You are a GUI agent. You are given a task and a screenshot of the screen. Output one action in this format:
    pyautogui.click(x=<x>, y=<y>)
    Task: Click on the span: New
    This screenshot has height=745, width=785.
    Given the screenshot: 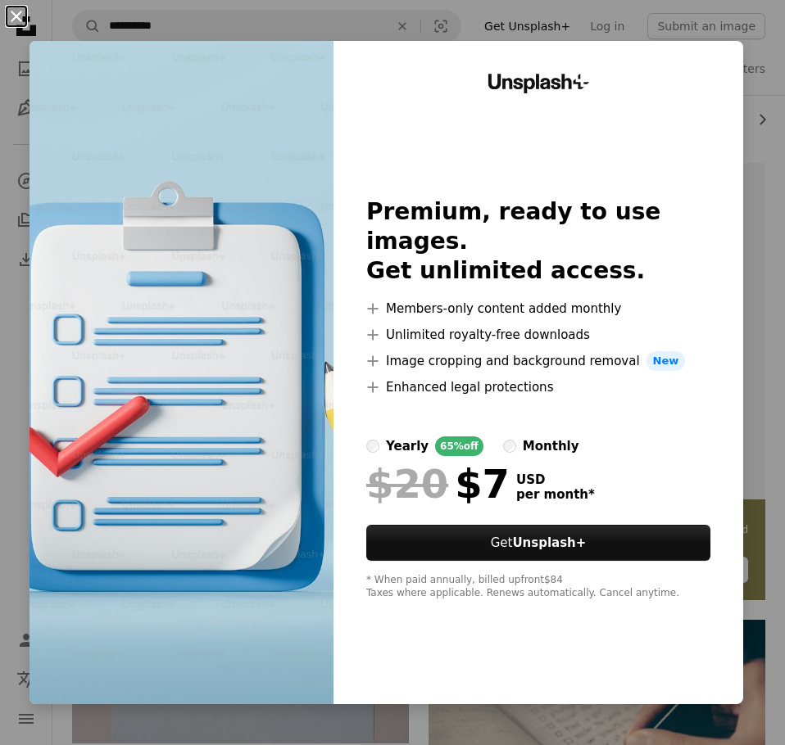 What is the action you would take?
    pyautogui.click(x=666, y=361)
    